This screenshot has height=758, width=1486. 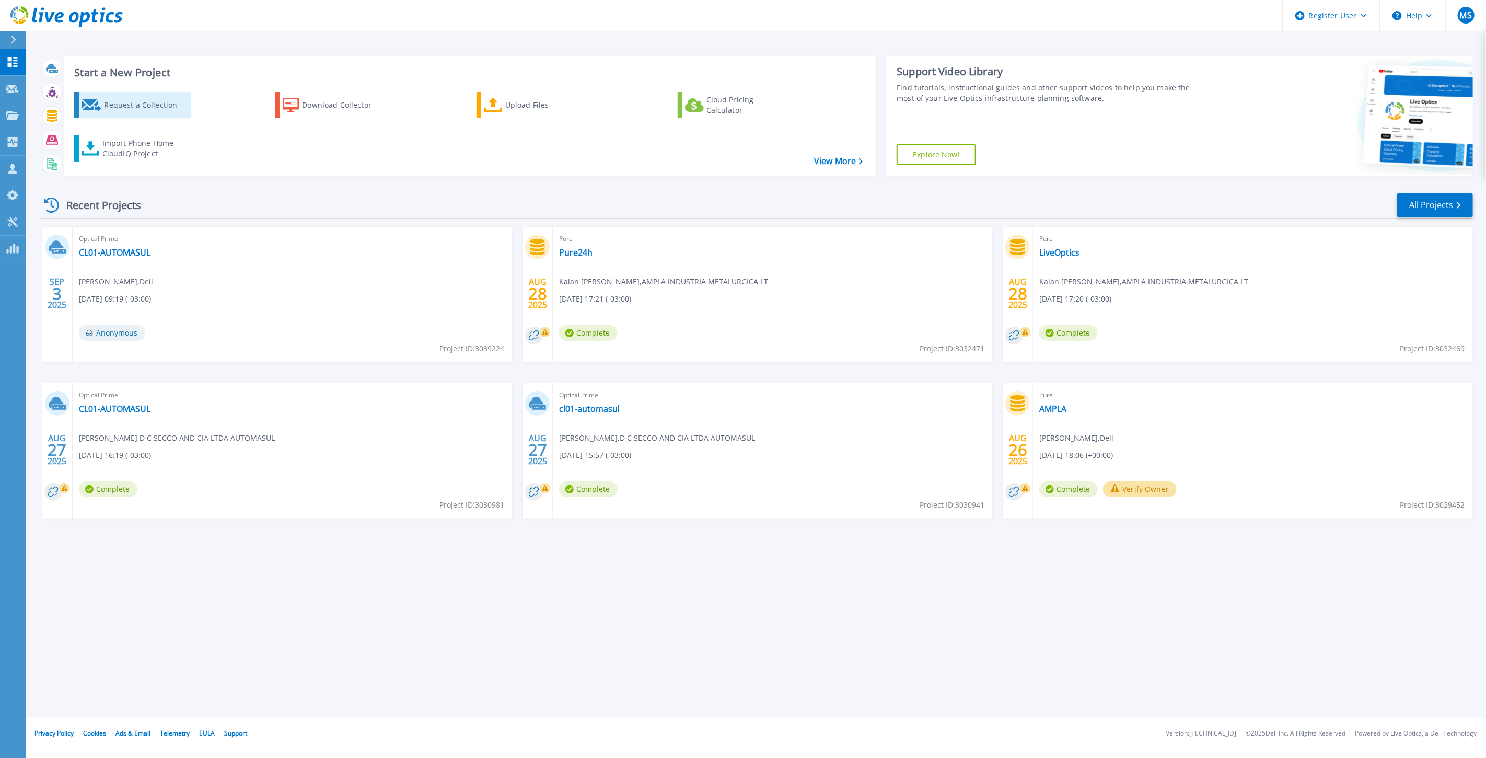 I want to click on a: All Projects, so click(x=1435, y=205).